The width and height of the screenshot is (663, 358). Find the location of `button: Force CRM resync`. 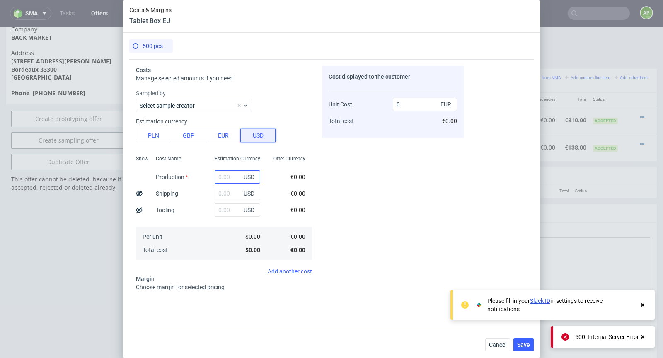

button: Force CRM resync is located at coordinates (184, 19).